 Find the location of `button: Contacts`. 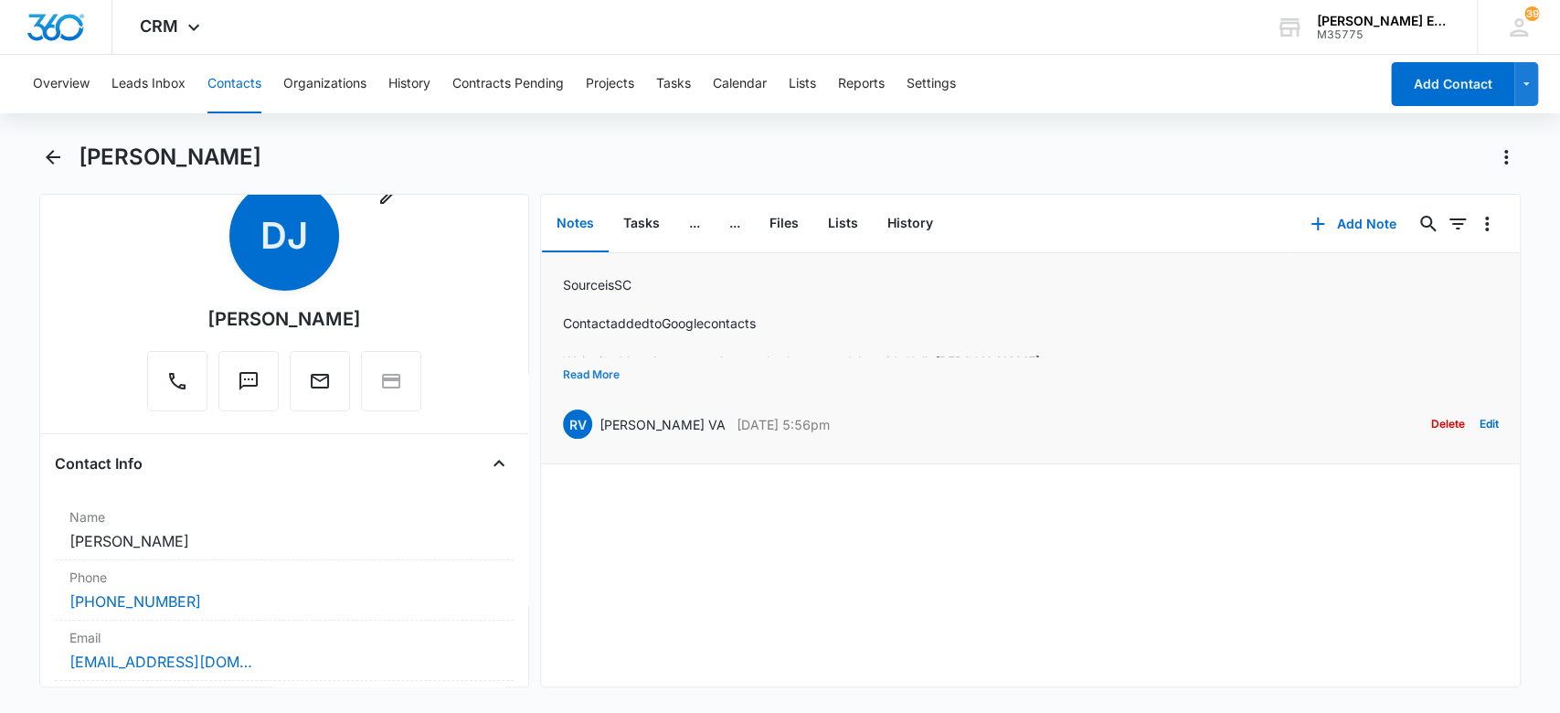

button: Contacts is located at coordinates (234, 84).